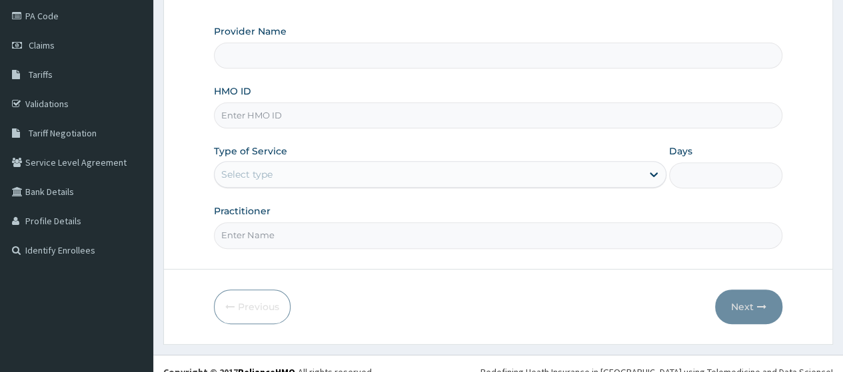  What do you see at coordinates (748, 307) in the screenshot?
I see `button: Next` at bounding box center [748, 307].